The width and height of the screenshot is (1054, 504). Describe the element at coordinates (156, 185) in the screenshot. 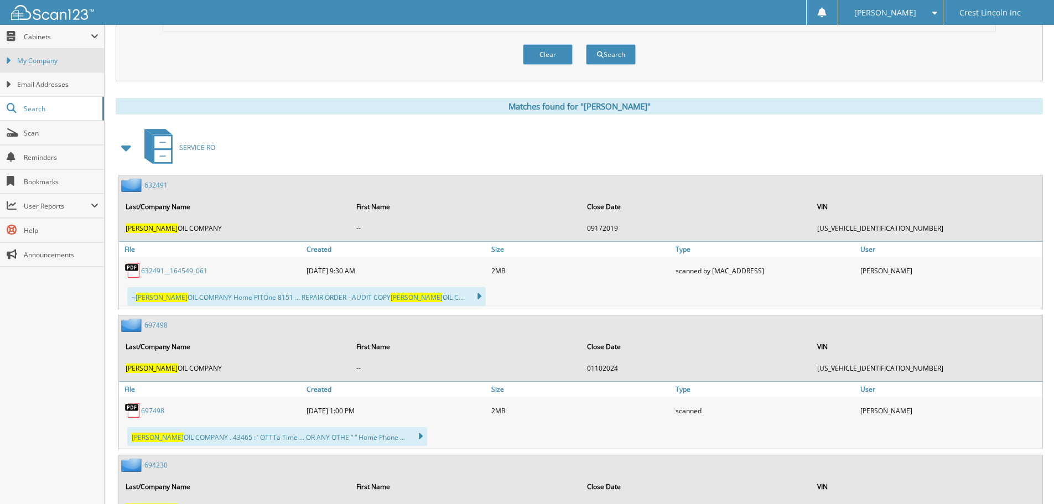

I see `a: 632491` at that location.